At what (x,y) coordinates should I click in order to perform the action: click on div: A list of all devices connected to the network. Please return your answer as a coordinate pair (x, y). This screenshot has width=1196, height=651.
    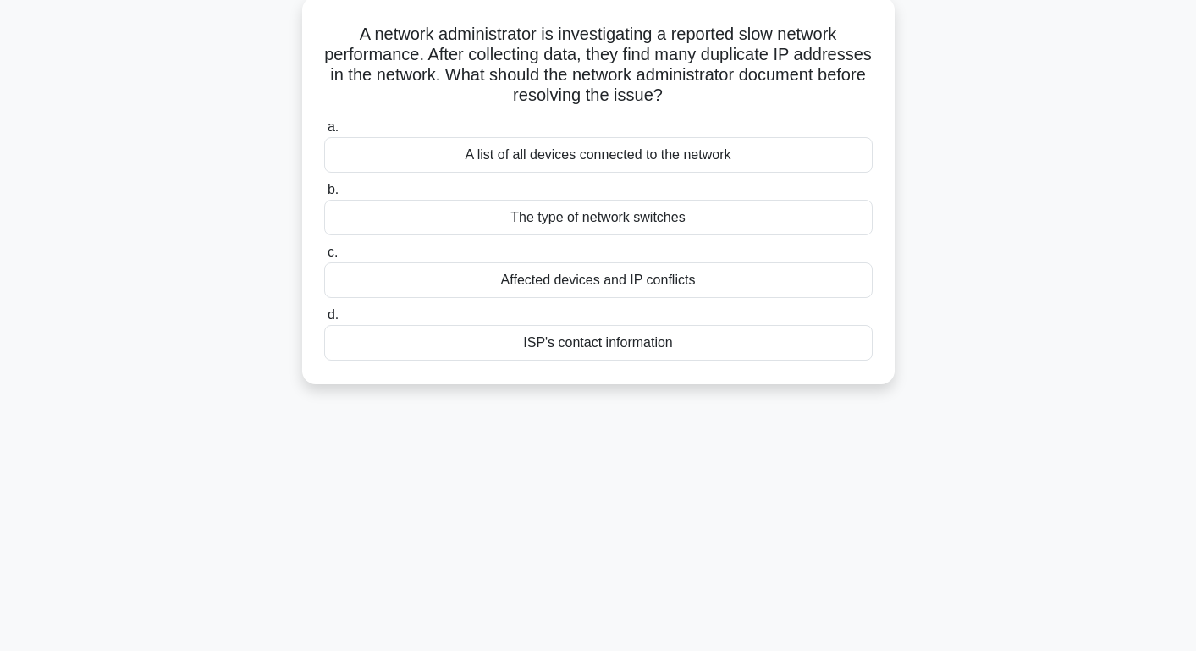
    Looking at the image, I should click on (598, 155).